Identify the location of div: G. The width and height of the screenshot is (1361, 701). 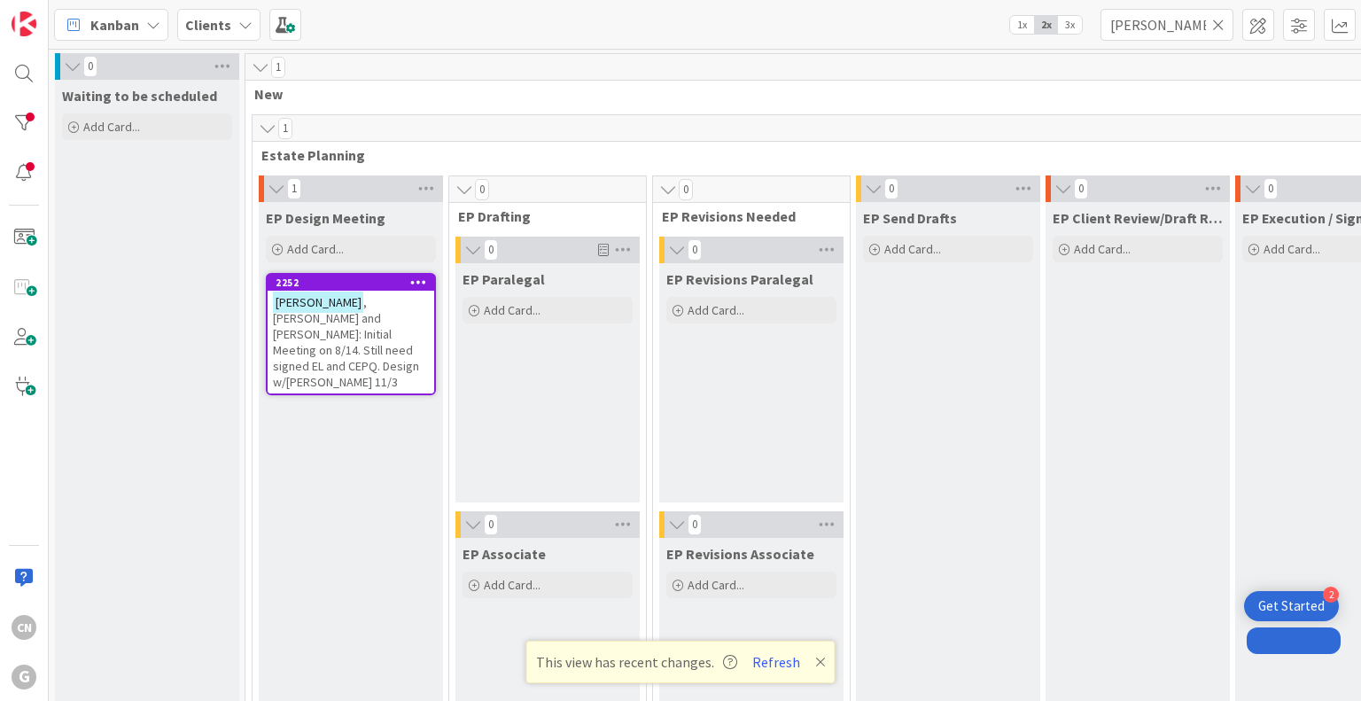
(24, 677).